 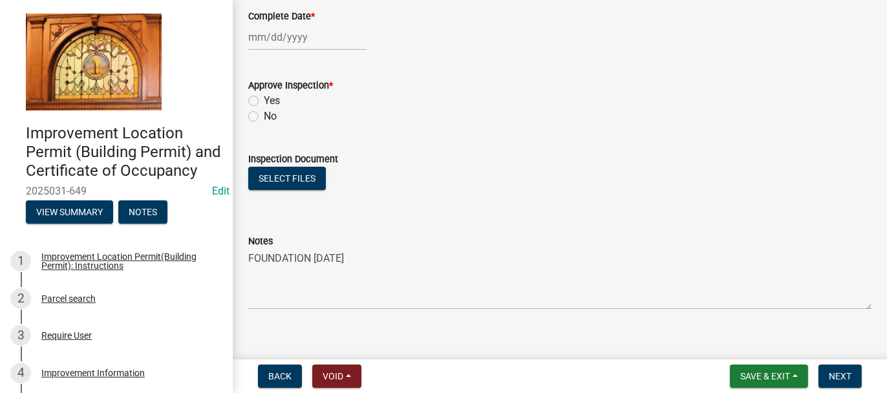 What do you see at coordinates (21, 261) in the screenshot?
I see `div: 1` at bounding box center [21, 261].